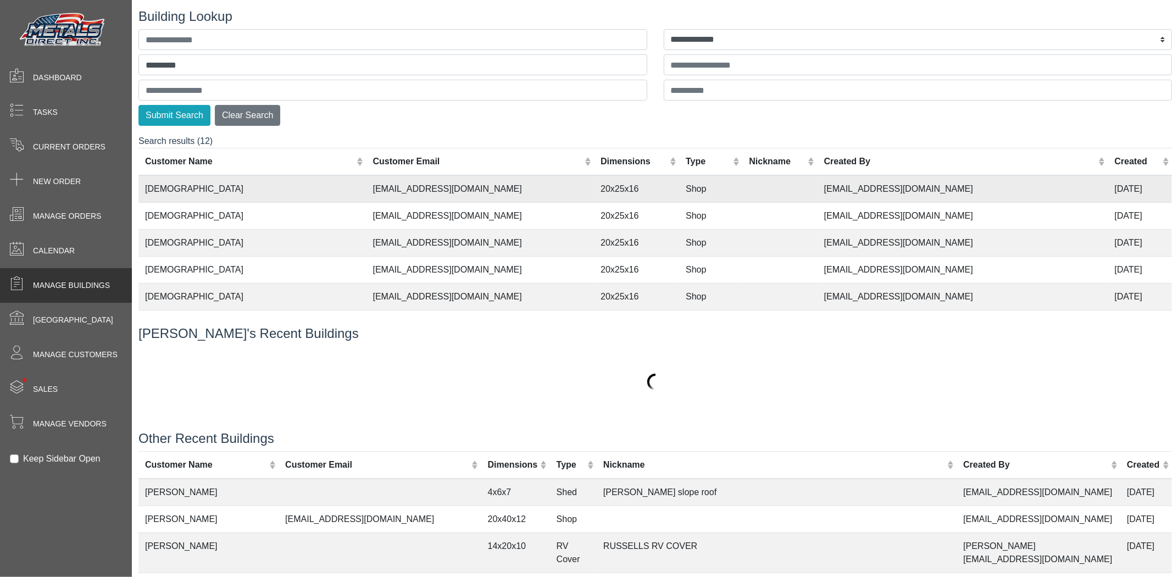 The height and width of the screenshot is (577, 1172). Describe the element at coordinates (63, 30) in the screenshot. I see `img: Metals Direct Inc Logo` at that location.